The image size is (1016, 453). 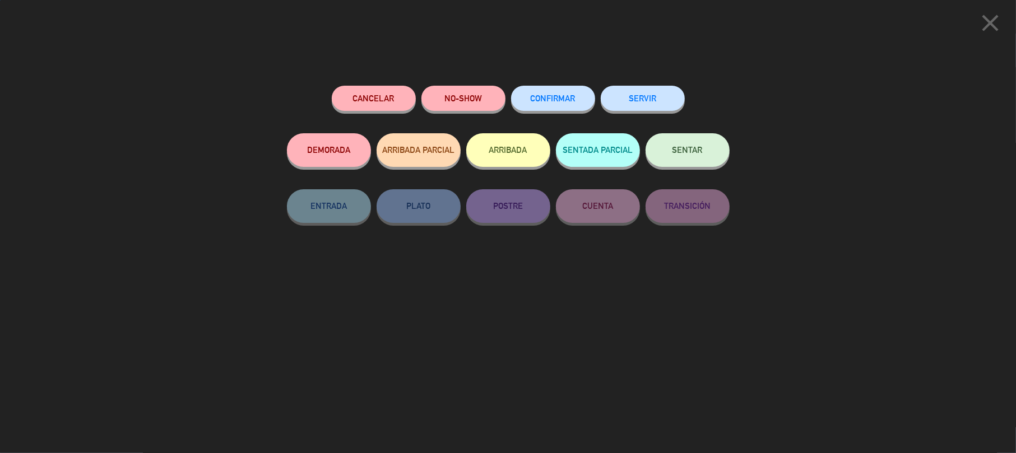 What do you see at coordinates (553, 98) in the screenshot?
I see `button: CONFIRMAR` at bounding box center [553, 98].